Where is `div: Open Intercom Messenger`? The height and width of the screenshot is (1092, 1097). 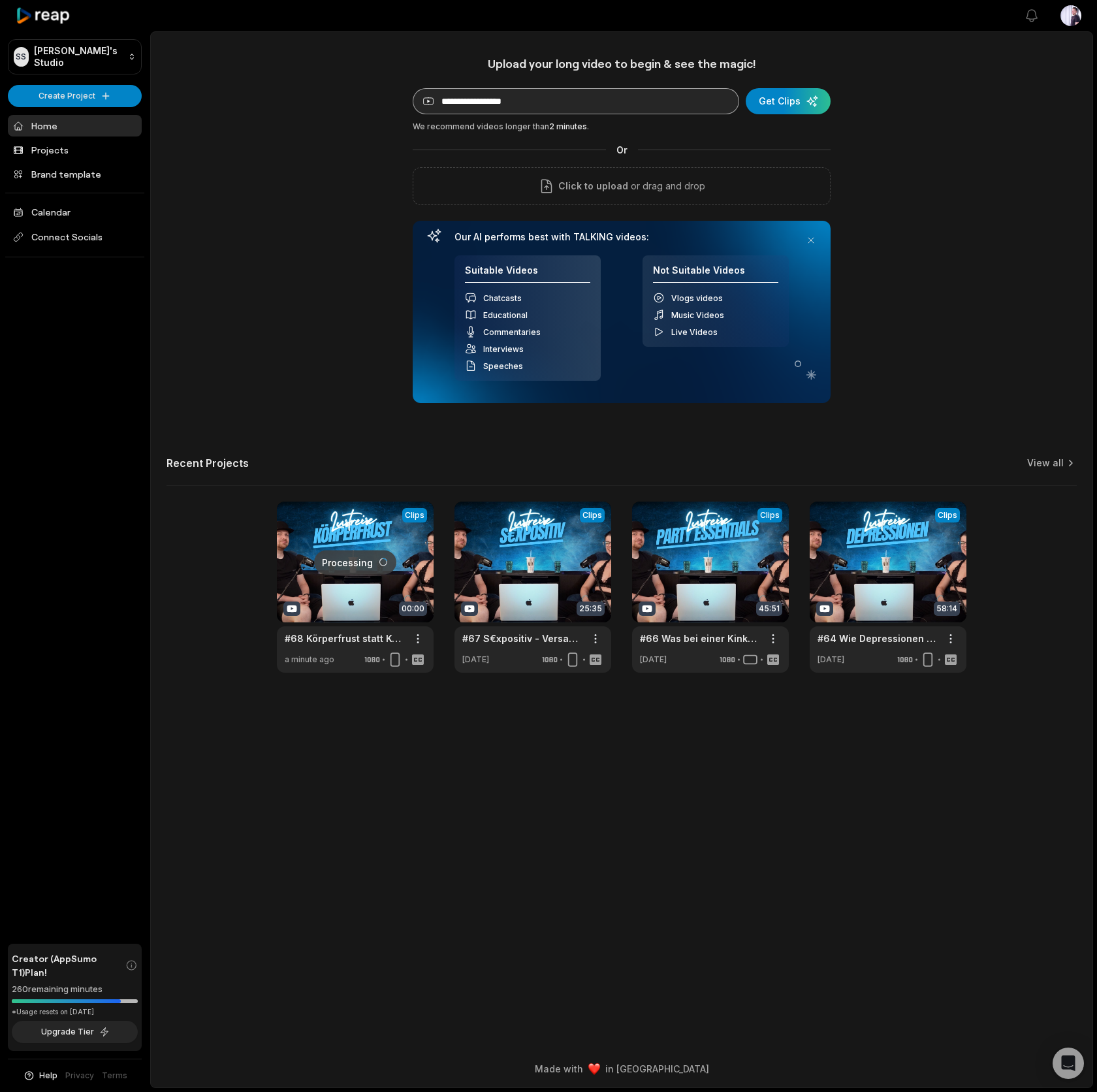 div: Open Intercom Messenger is located at coordinates (1069, 1063).